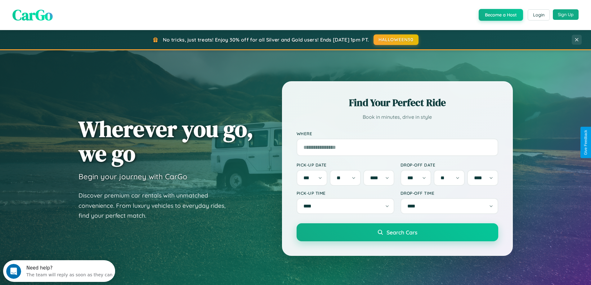 The height and width of the screenshot is (285, 591). What do you see at coordinates (345, 193) in the screenshot?
I see `label: Pick-up Time` at bounding box center [345, 193].